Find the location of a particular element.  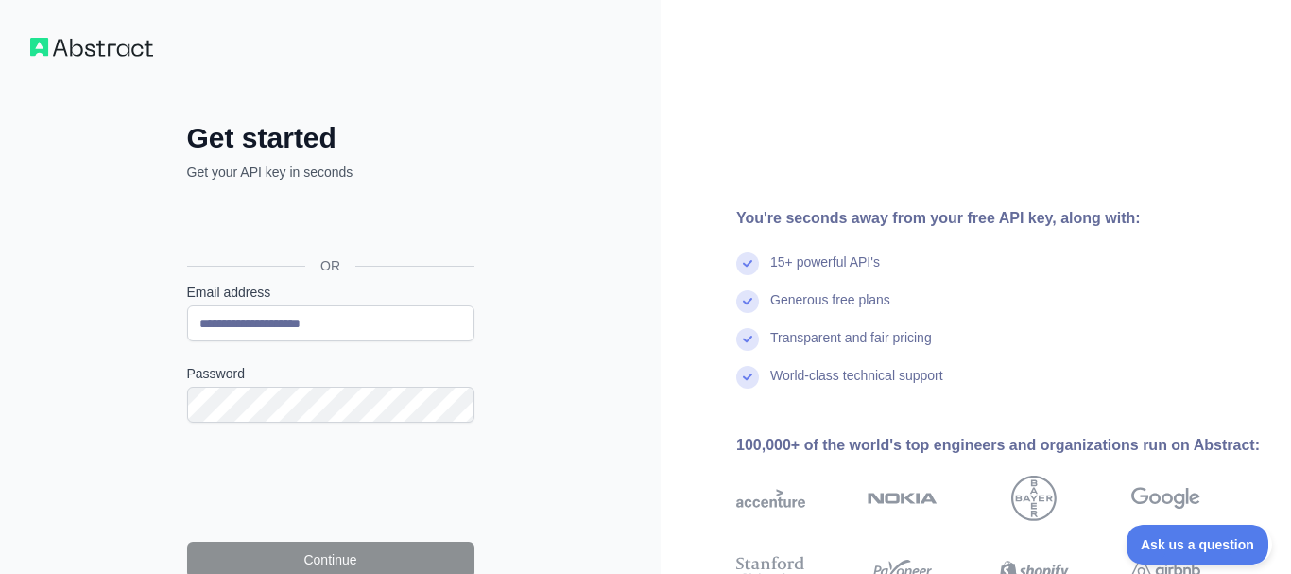

img: google is located at coordinates (1165, 498).